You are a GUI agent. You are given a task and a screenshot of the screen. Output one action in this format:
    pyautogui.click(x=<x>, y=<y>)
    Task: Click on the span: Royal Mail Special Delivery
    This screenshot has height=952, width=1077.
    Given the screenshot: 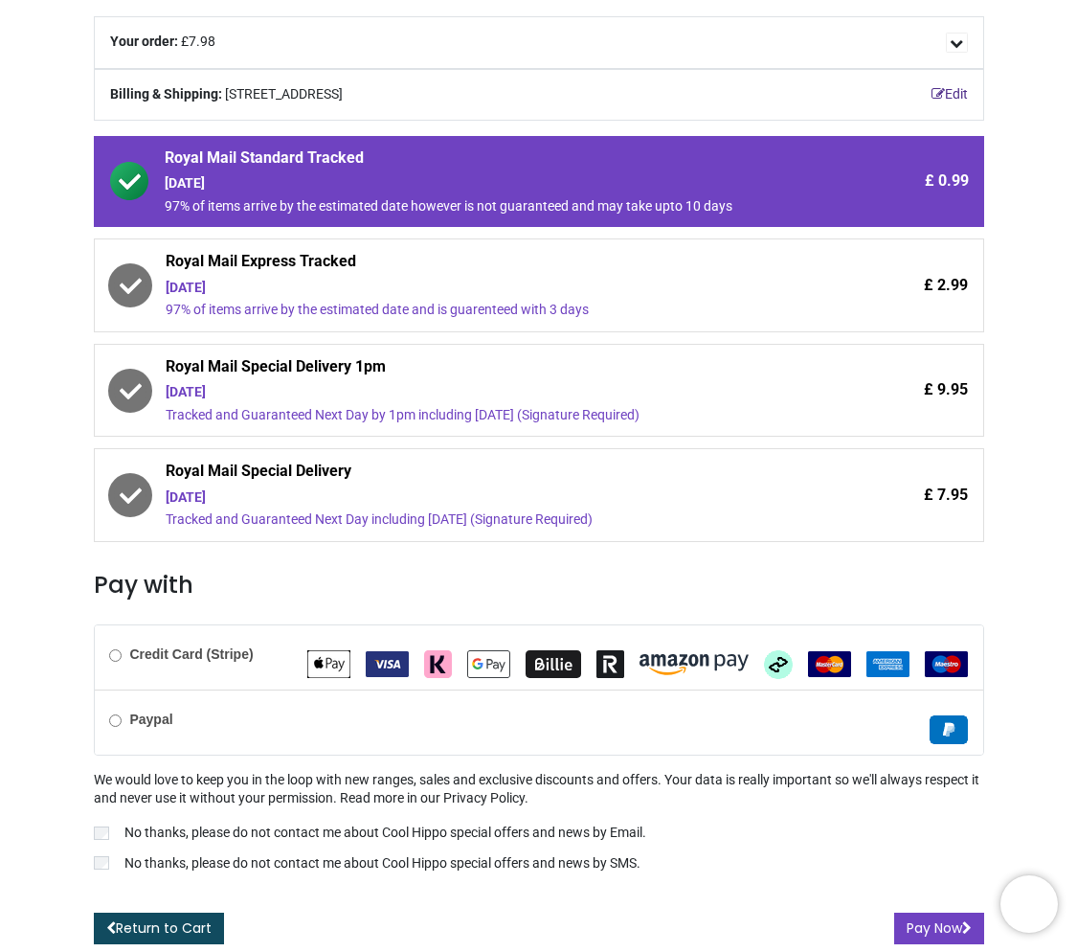 What is the action you would take?
    pyautogui.click(x=486, y=474)
    